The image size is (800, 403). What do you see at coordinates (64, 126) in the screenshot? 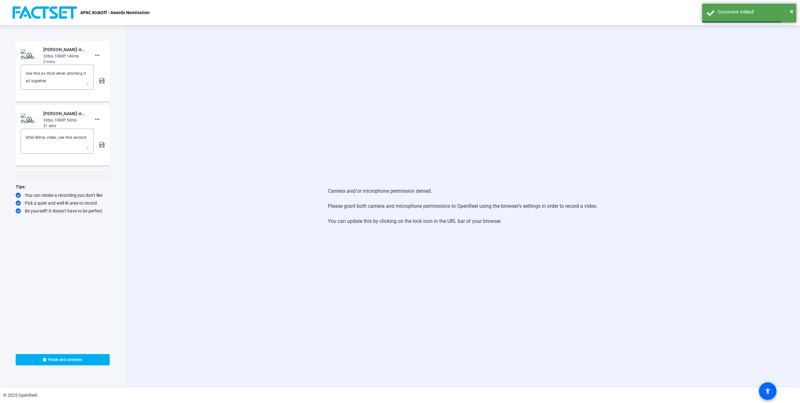
I see `div: 51 secs` at bounding box center [64, 126].